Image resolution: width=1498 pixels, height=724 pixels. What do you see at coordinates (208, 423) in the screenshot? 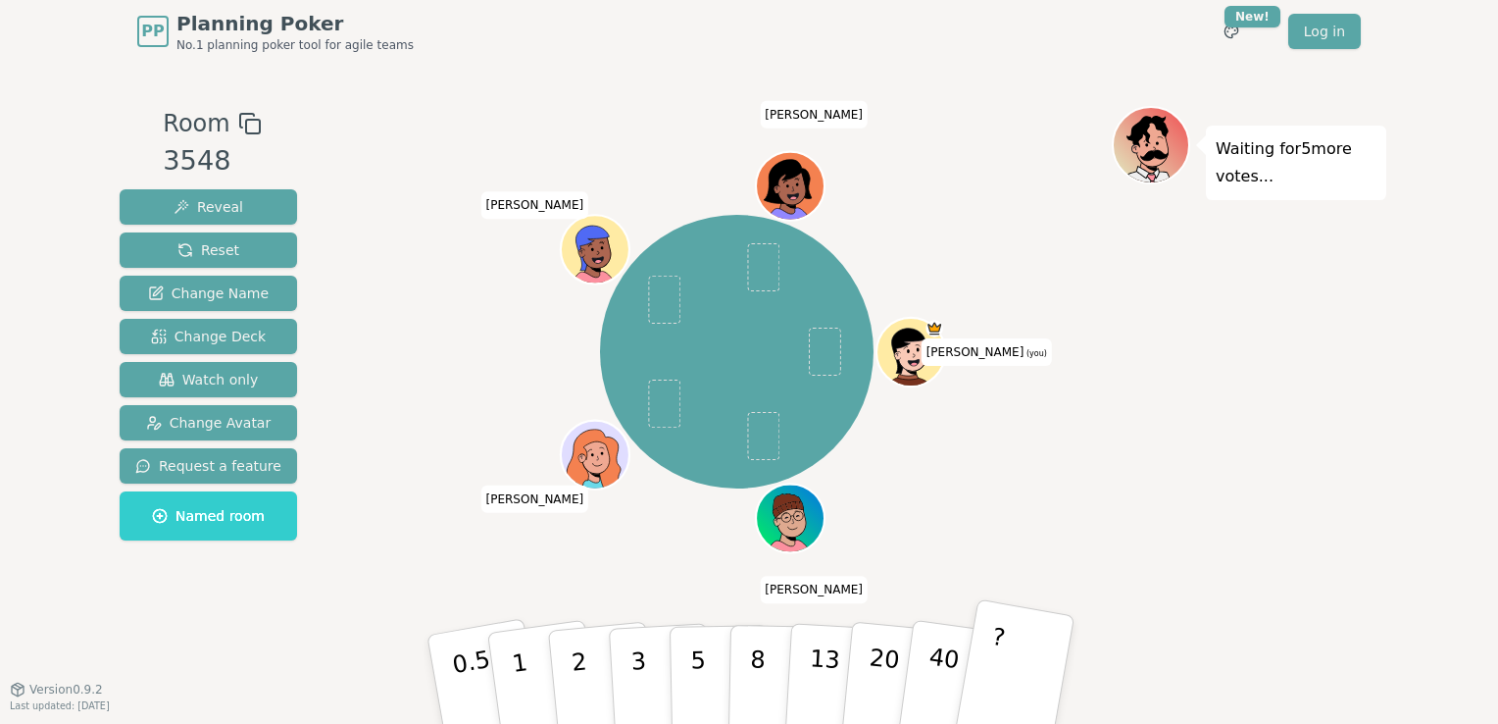
I see `button: Change Avatar` at bounding box center [208, 423].